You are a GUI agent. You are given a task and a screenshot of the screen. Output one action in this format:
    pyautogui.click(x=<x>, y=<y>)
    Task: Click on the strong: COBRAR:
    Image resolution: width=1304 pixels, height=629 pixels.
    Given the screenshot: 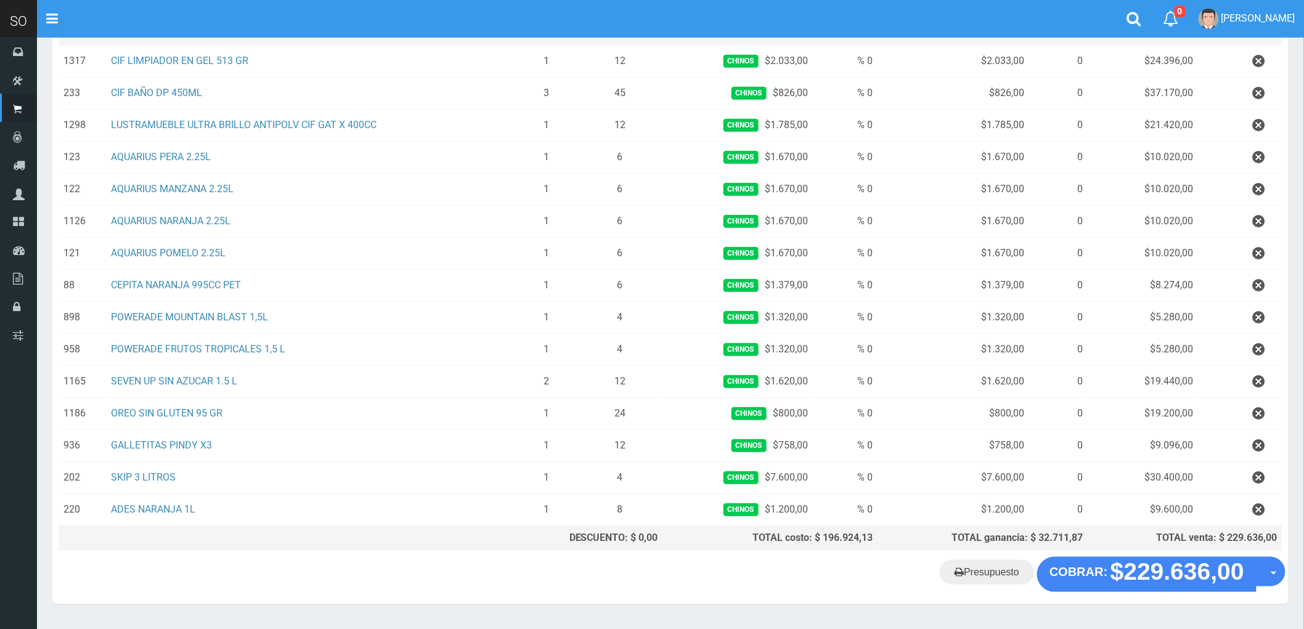 What is the action you would take?
    pyautogui.click(x=1079, y=572)
    